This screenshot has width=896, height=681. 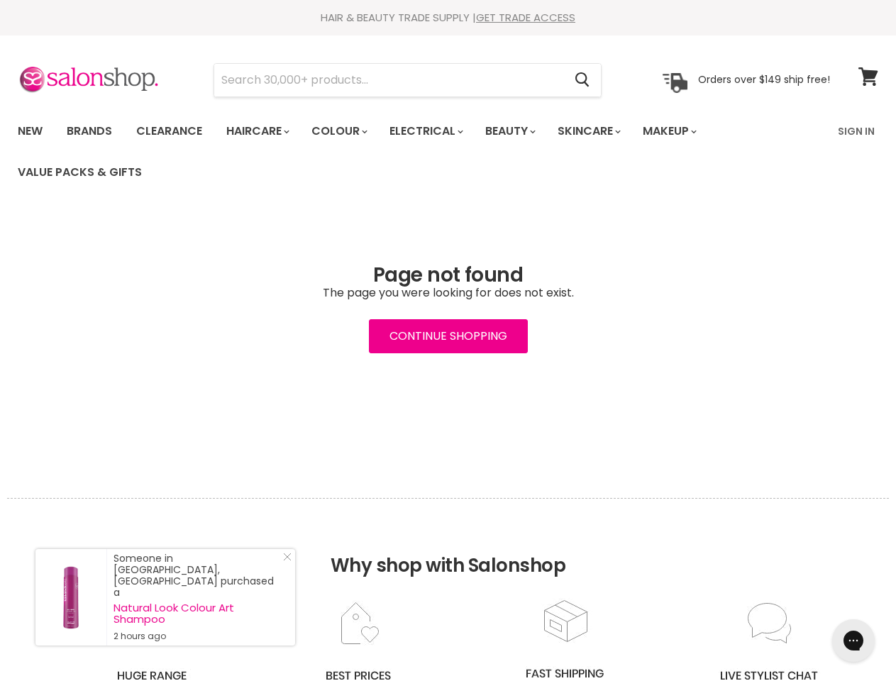 What do you see at coordinates (407, 80) in the screenshot?
I see `form: Product` at bounding box center [407, 80].